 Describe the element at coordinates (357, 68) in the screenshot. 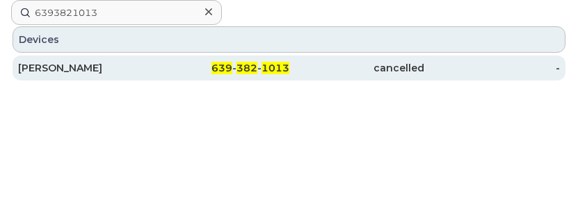

I see `div: cancelled` at that location.